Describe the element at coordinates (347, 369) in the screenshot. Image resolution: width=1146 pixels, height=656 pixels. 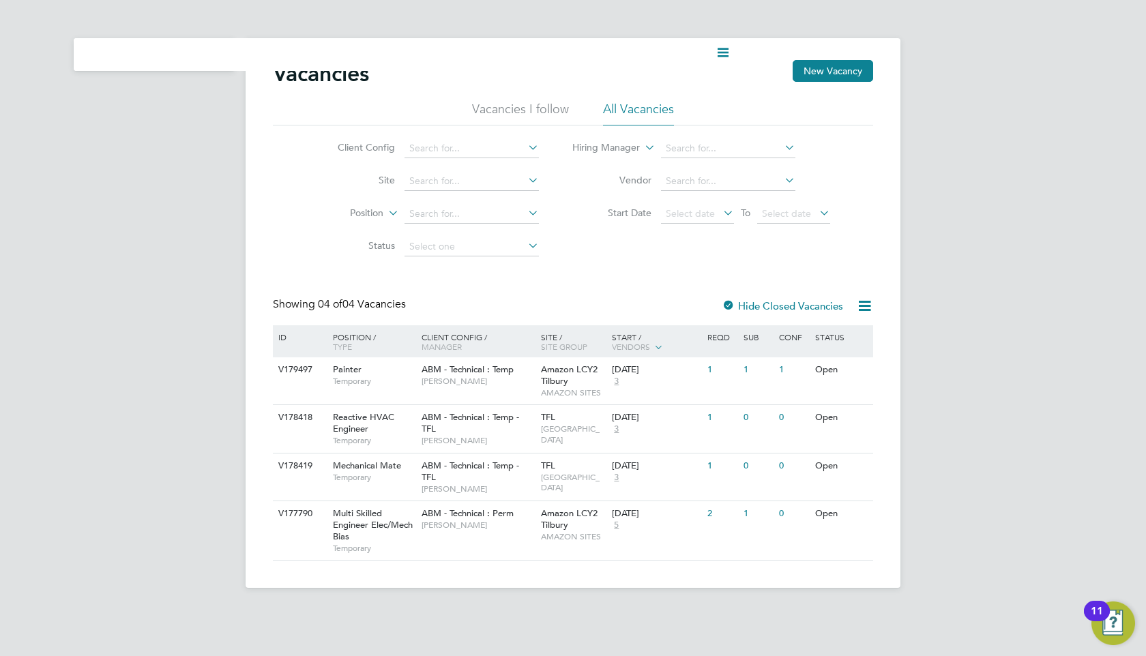
I see `span: Painter` at that location.